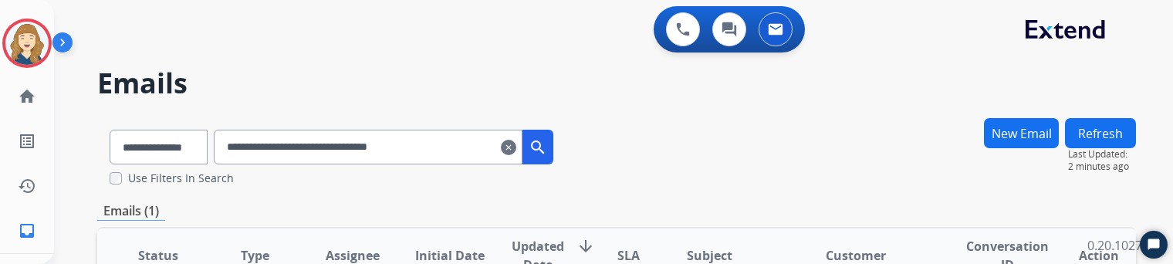 Image resolution: width=1173 pixels, height=264 pixels. Describe the element at coordinates (1102, 167) in the screenshot. I see `span: 2 minutes ago` at that location.